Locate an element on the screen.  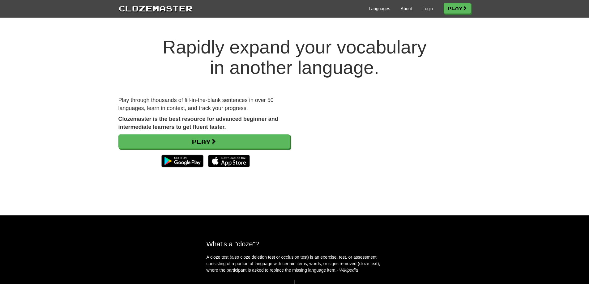
img: Get it on Google Play is located at coordinates (182, 161).